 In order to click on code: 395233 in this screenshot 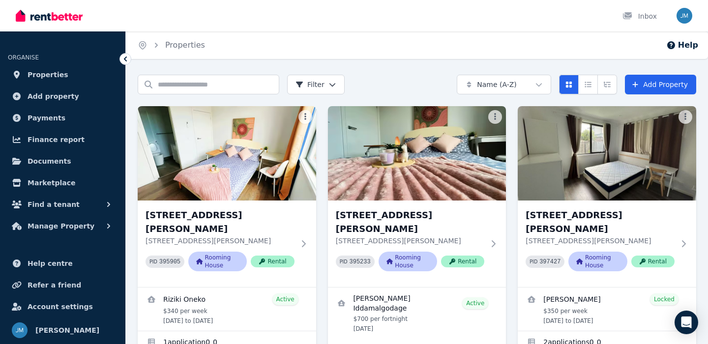, I will do `click(360, 262)`.